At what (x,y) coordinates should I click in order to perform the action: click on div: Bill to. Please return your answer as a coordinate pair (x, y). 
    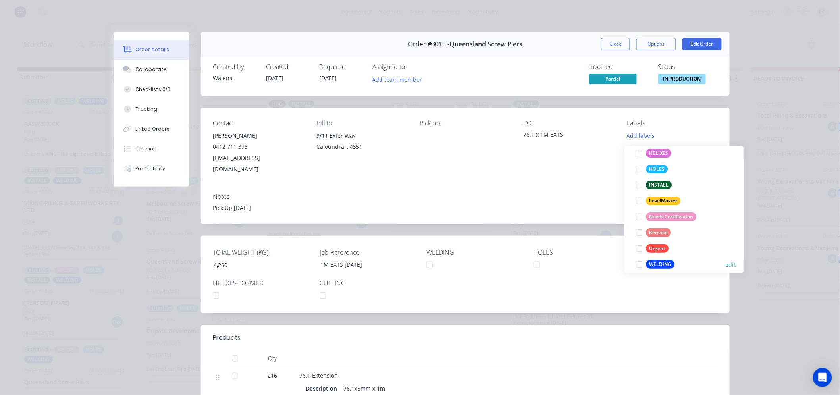
    Looking at the image, I should click on (362, 123).